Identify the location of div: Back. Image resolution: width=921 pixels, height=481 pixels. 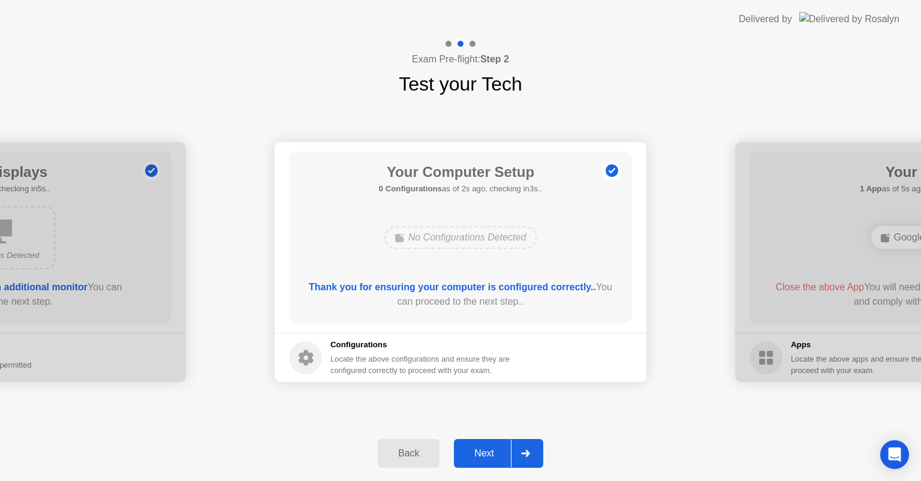
(409, 453).